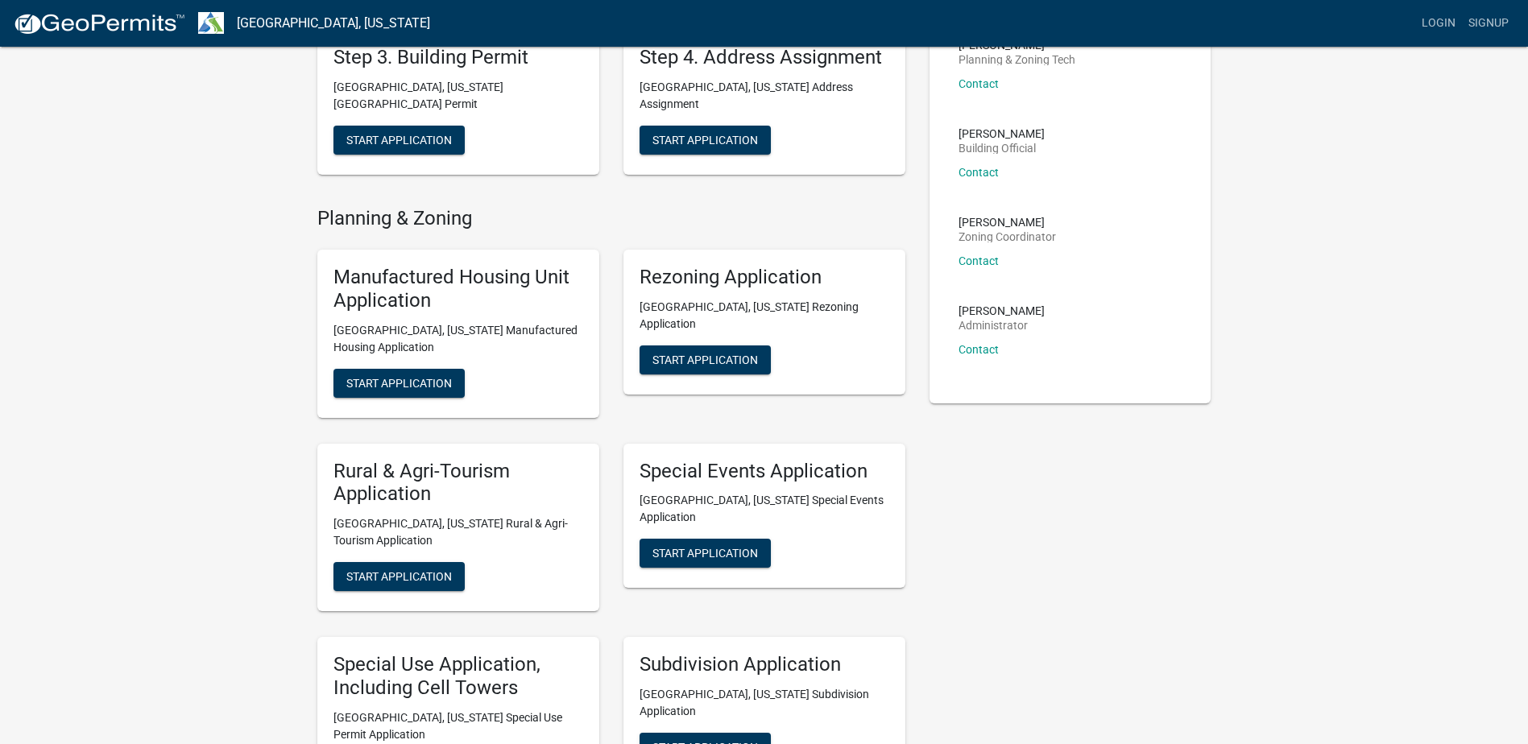 This screenshot has height=744, width=1528. I want to click on p: Administrator, so click(1001, 325).